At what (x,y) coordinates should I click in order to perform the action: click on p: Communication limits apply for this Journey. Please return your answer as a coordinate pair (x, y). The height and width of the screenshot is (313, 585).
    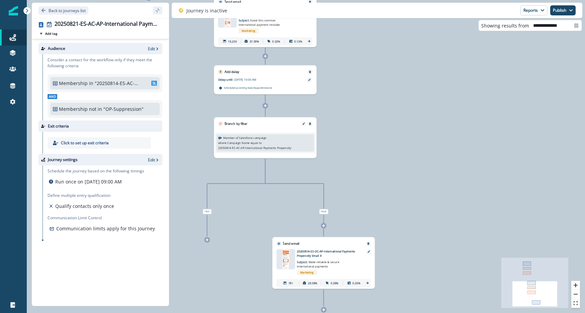
    Looking at the image, I should click on (105, 228).